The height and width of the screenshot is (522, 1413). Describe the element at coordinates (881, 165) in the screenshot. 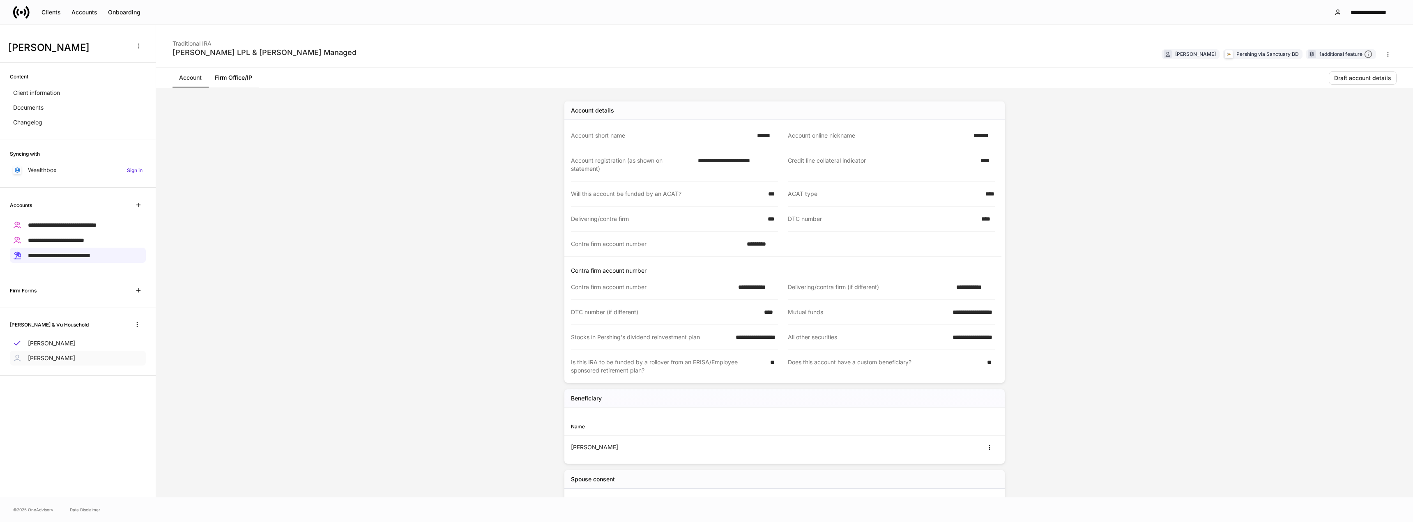

I see `div: Credit line collateral indicator` at that location.